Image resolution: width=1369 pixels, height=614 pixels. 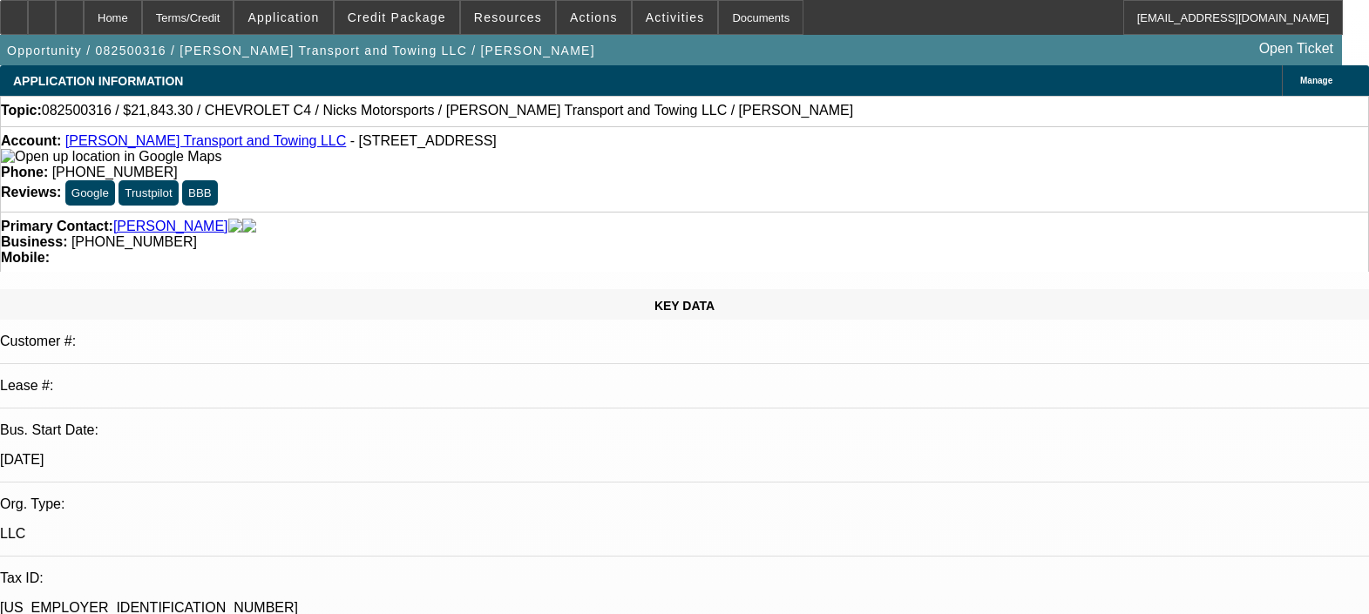 I want to click on strong: Mobile:, so click(x=25, y=257).